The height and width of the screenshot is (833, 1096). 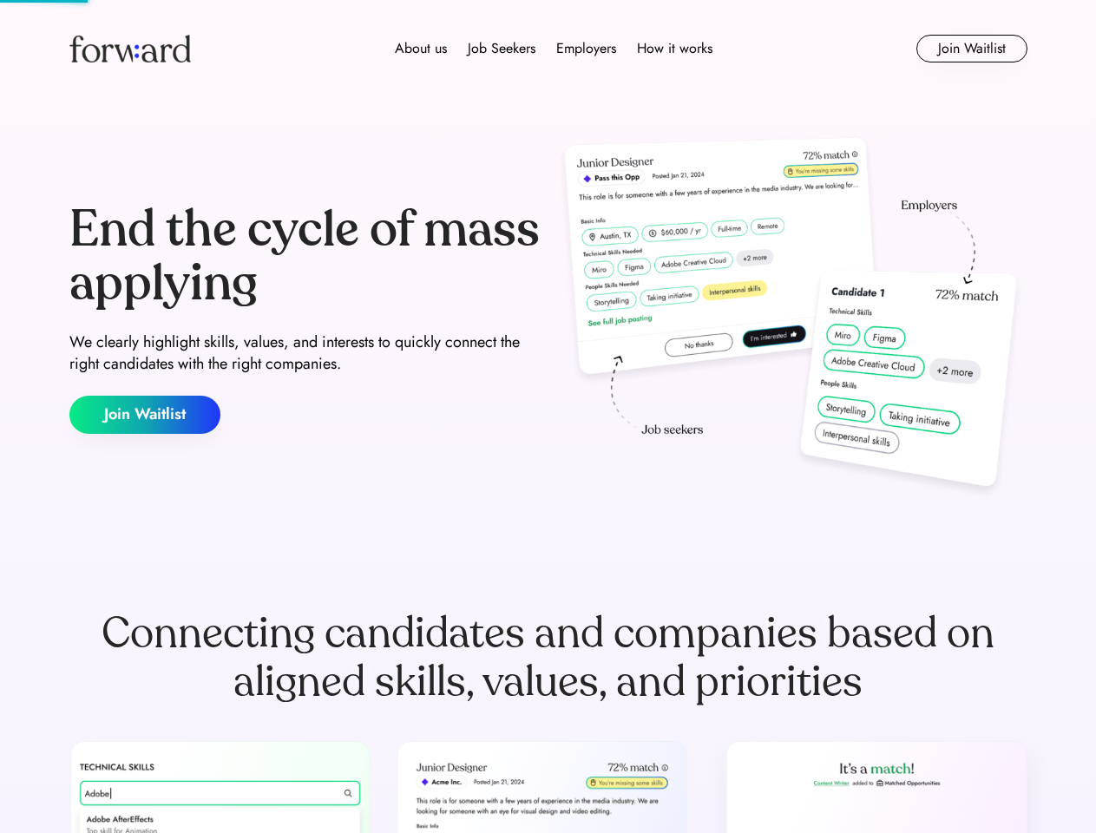 I want to click on div: About us, so click(x=421, y=49).